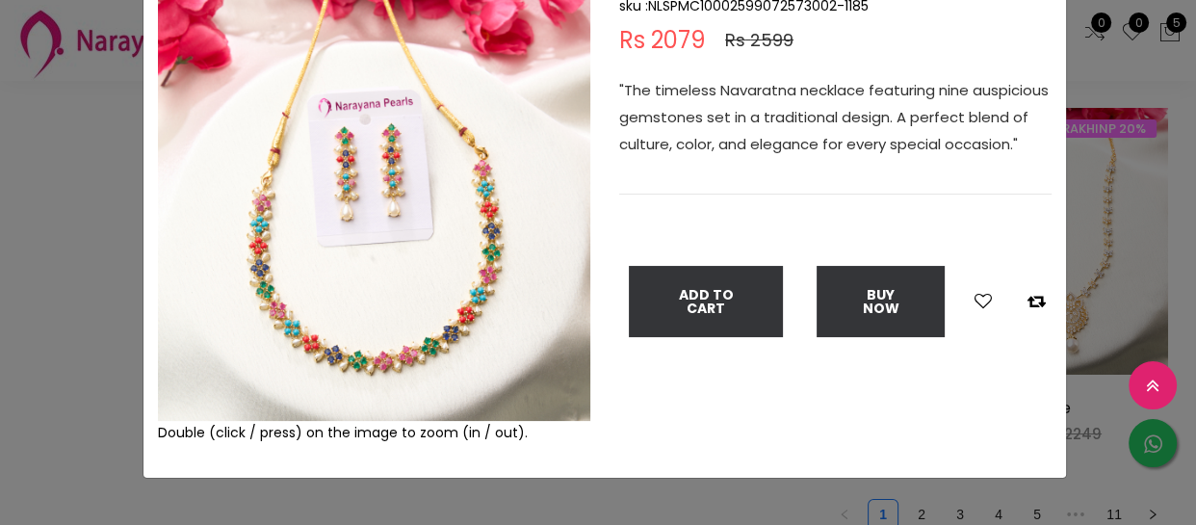  Describe the element at coordinates (374, 432) in the screenshot. I see `div: Double (click / press) on the image to zoom (in / out).` at that location.